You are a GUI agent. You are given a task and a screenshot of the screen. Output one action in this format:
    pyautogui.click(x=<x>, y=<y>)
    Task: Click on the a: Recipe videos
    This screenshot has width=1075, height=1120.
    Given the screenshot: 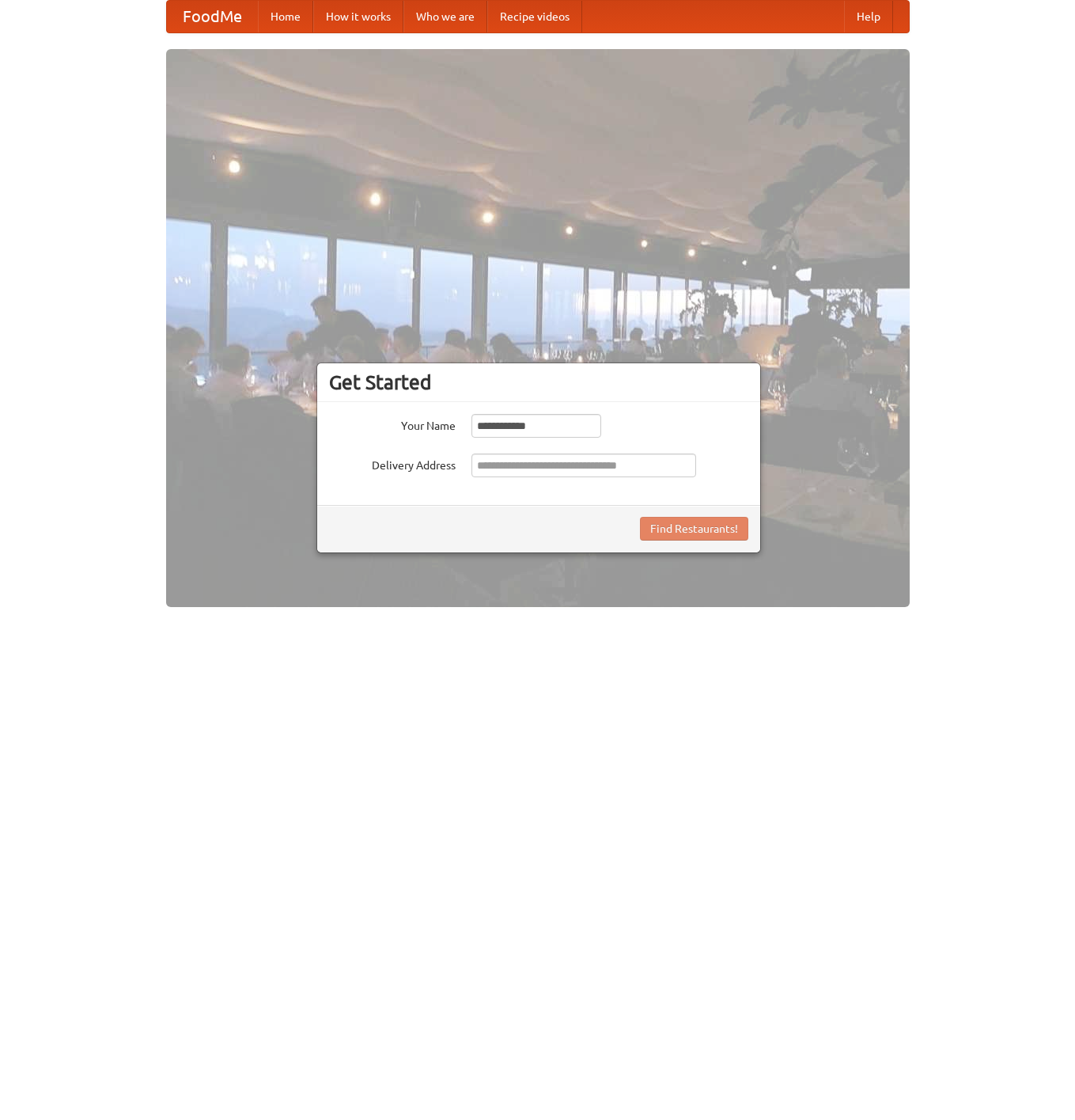 What is the action you would take?
    pyautogui.click(x=535, y=16)
    